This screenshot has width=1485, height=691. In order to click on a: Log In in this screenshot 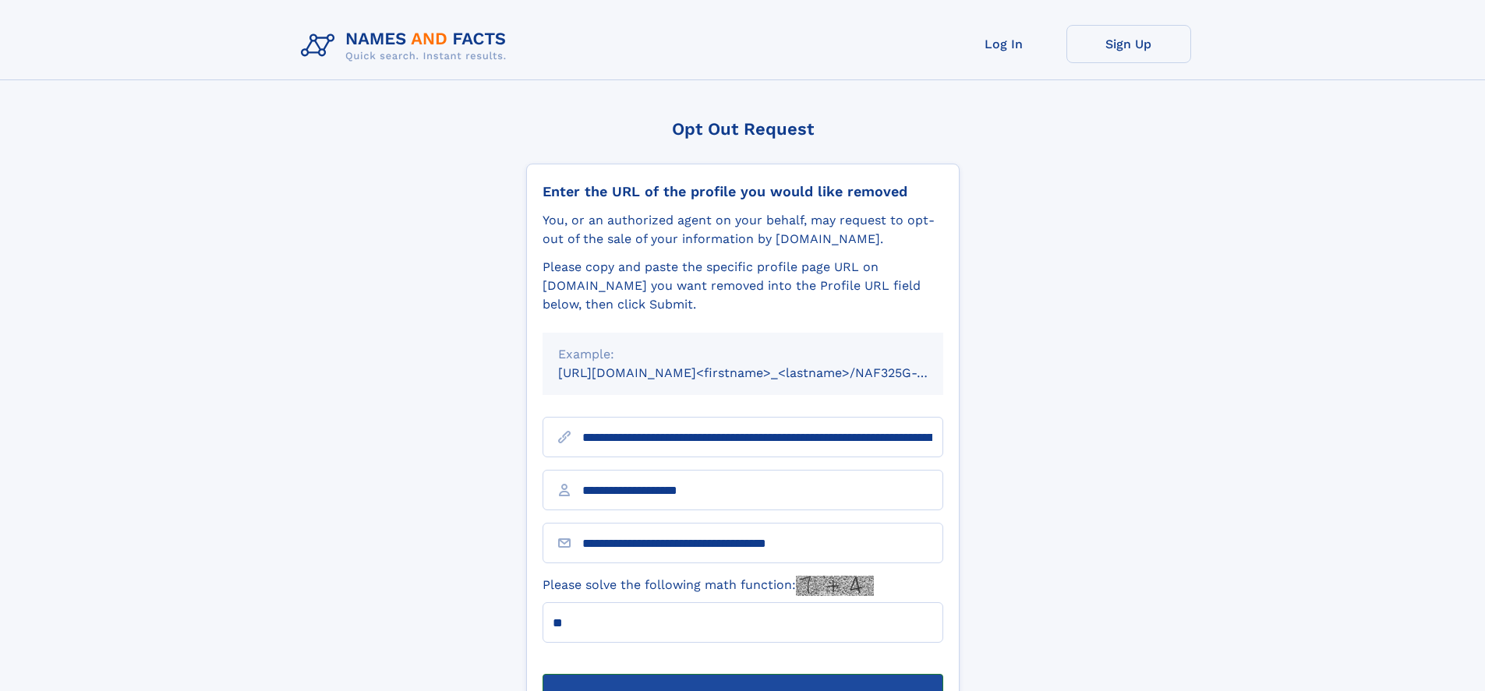, I will do `click(1004, 44)`.